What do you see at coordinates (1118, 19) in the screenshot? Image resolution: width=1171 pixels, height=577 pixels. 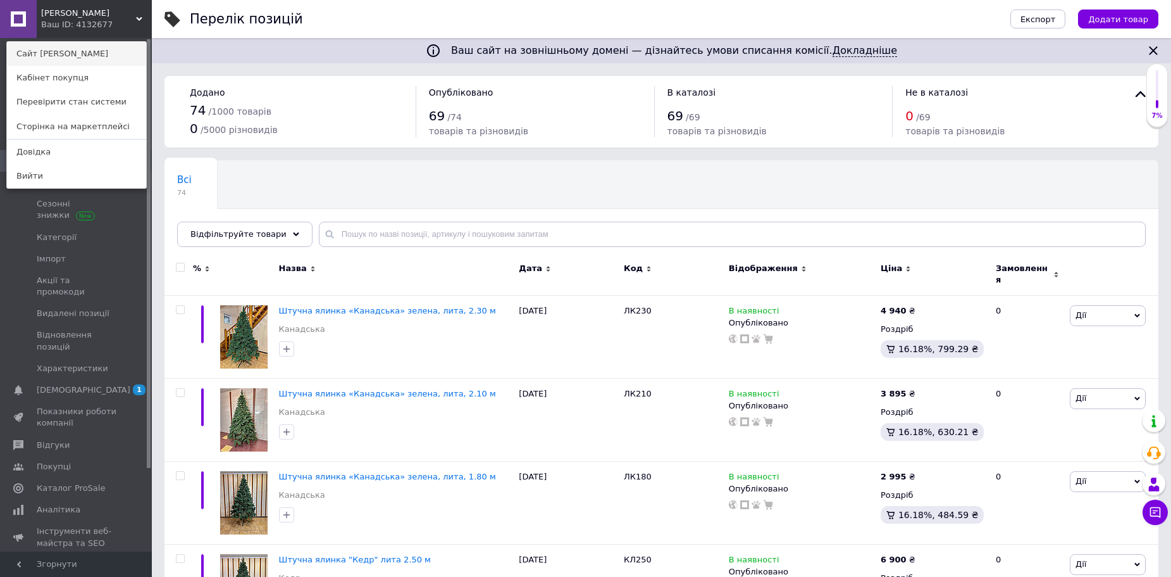 I see `button: Додати товар` at bounding box center [1118, 19].